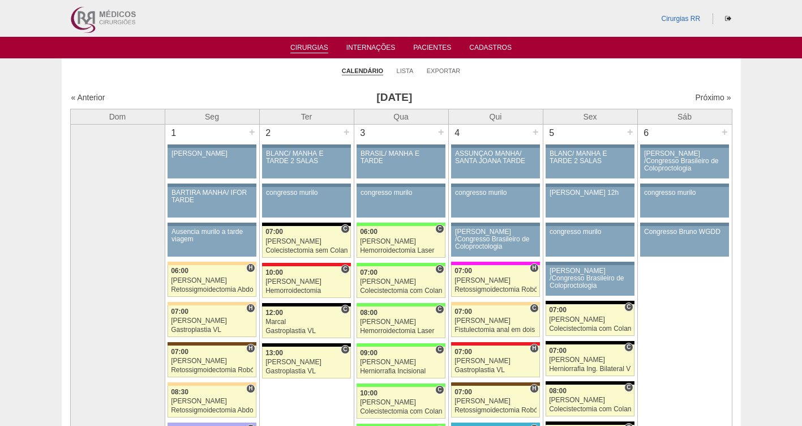  What do you see at coordinates (647, 133) in the screenshot?
I see `div: 6` at bounding box center [647, 133].